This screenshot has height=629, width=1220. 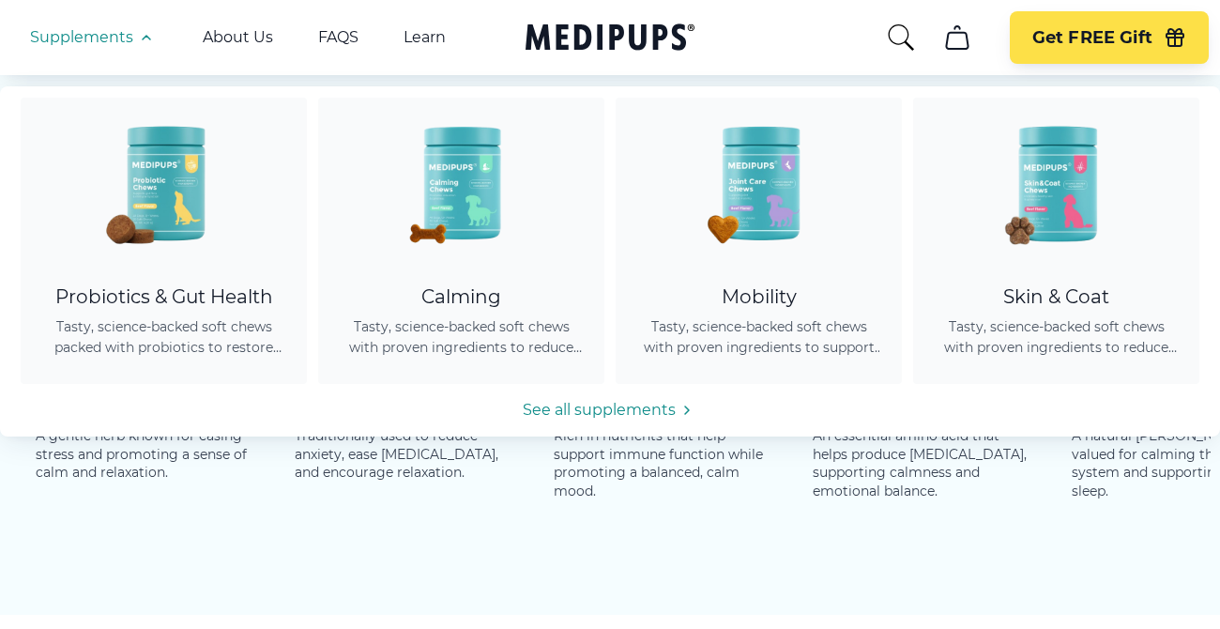 I want to click on a: FAQS, so click(x=338, y=38).